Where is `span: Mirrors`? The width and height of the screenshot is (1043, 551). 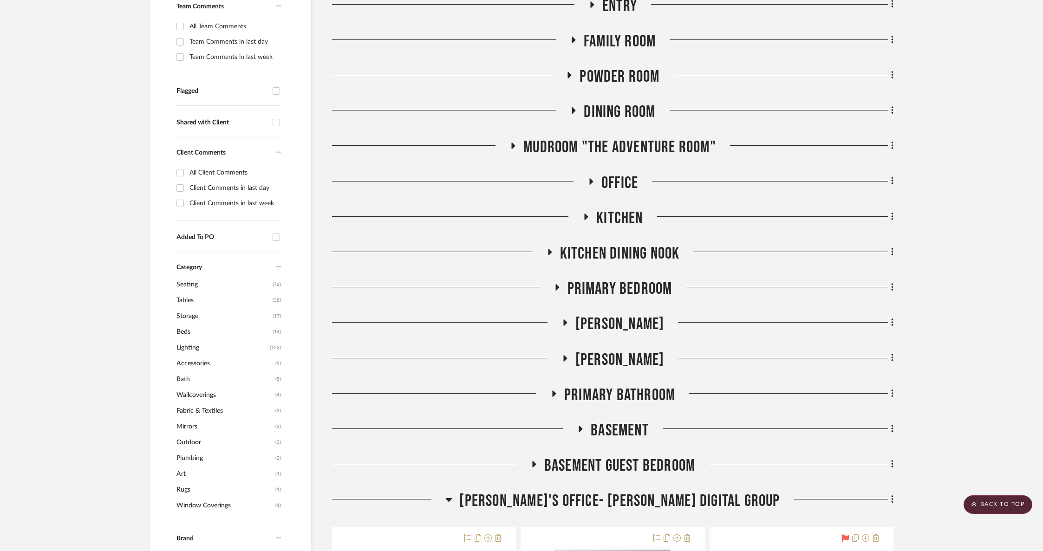
span: Mirrors is located at coordinates (225, 427).